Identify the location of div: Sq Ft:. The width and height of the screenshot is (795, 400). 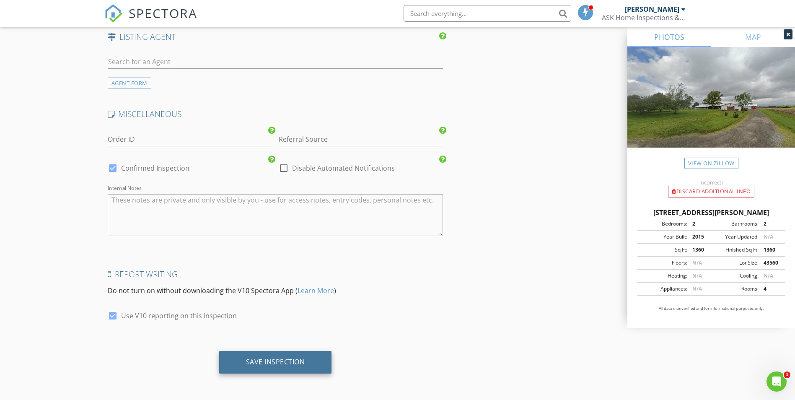
(663, 250).